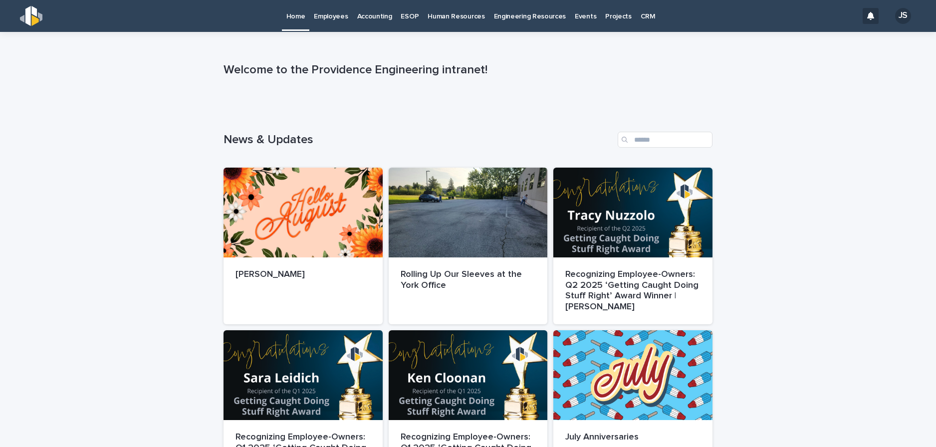  What do you see at coordinates (904, 16) in the screenshot?
I see `div: JS` at bounding box center [904, 16].